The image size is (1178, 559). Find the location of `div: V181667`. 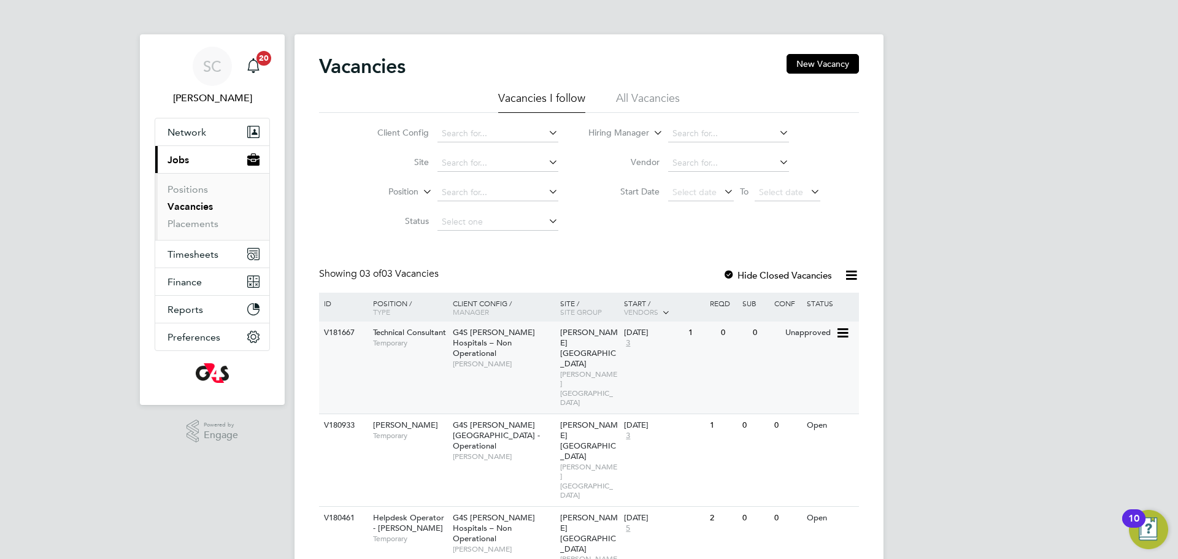

div: V181667 is located at coordinates (342, 333).